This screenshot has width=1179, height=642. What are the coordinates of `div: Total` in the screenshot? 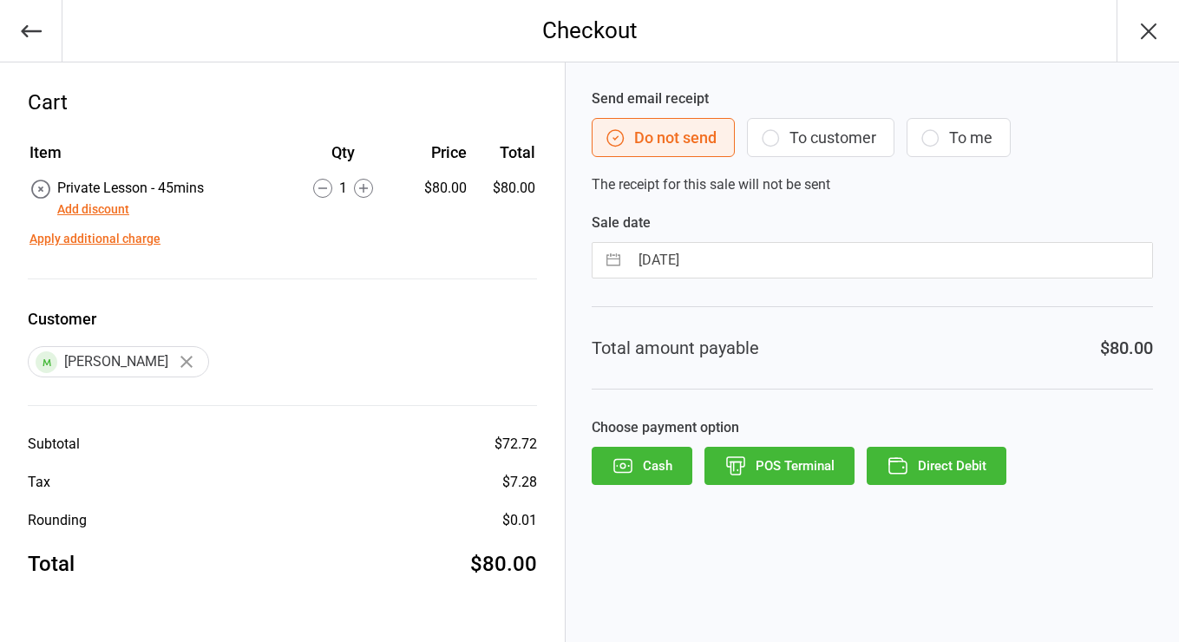 It's located at (51, 564).